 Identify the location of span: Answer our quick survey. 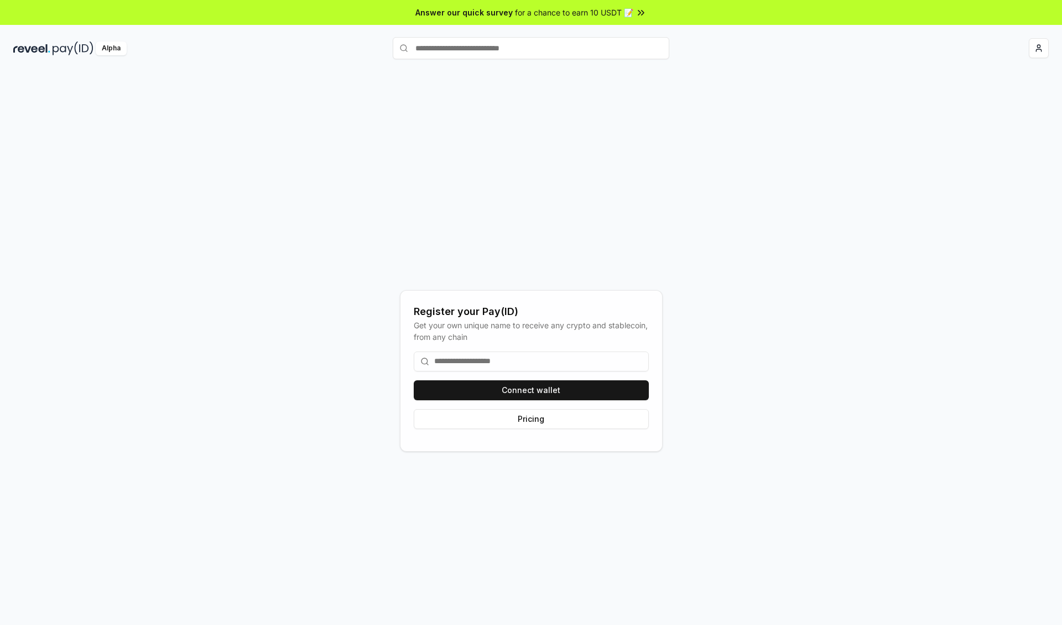
(464, 12).